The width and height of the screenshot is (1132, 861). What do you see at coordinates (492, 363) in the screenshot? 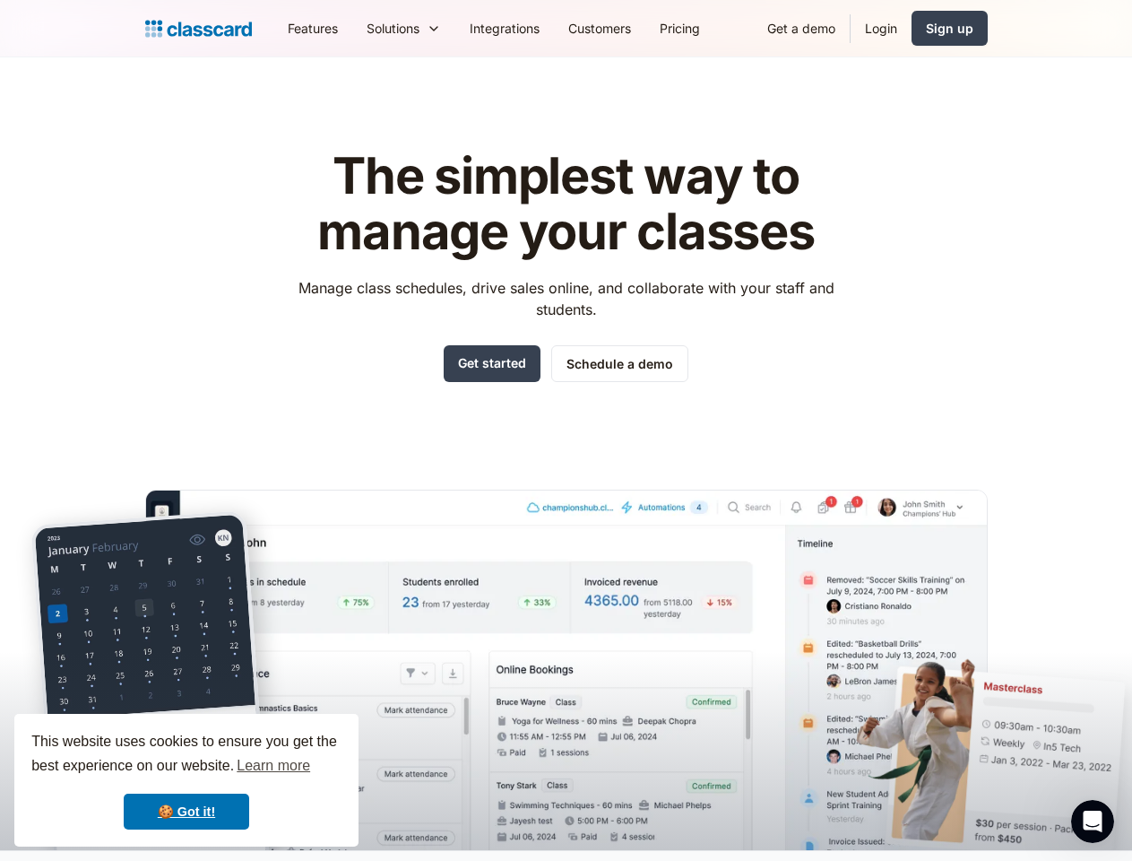
I see `a: Get started` at bounding box center [492, 363].